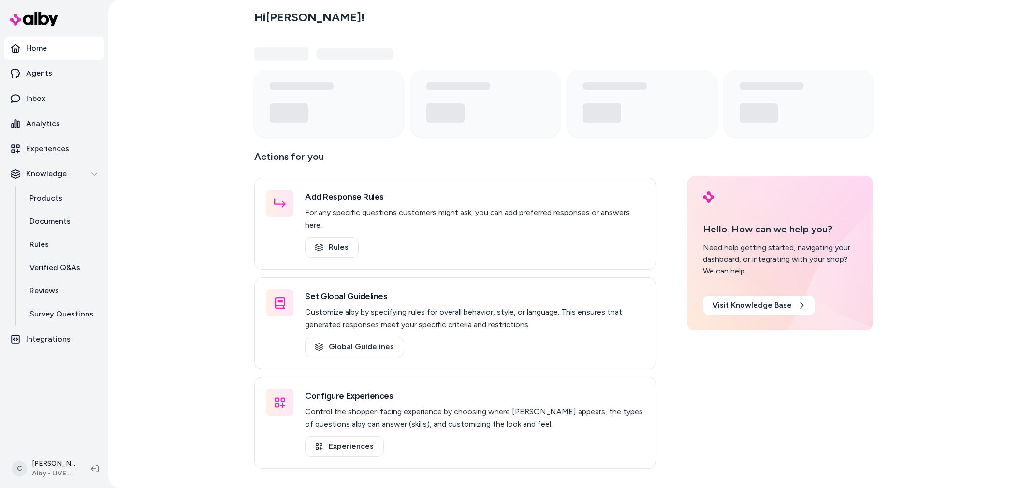 The height and width of the screenshot is (488, 1019). Describe the element at coordinates (475, 296) in the screenshot. I see `h3: Set Global Guidelines` at that location.